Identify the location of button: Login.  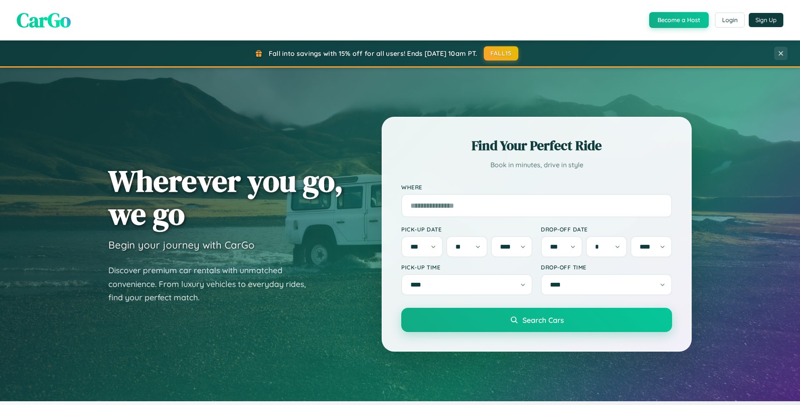
(730, 20).